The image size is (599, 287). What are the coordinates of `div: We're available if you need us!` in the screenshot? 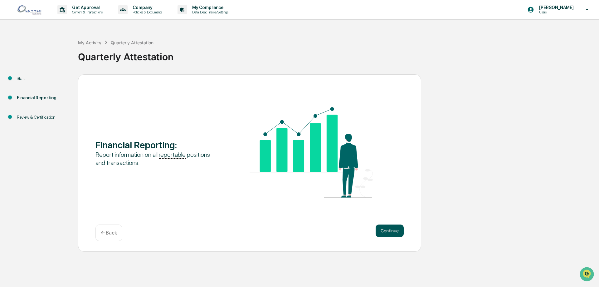 It's located at (50, 57).